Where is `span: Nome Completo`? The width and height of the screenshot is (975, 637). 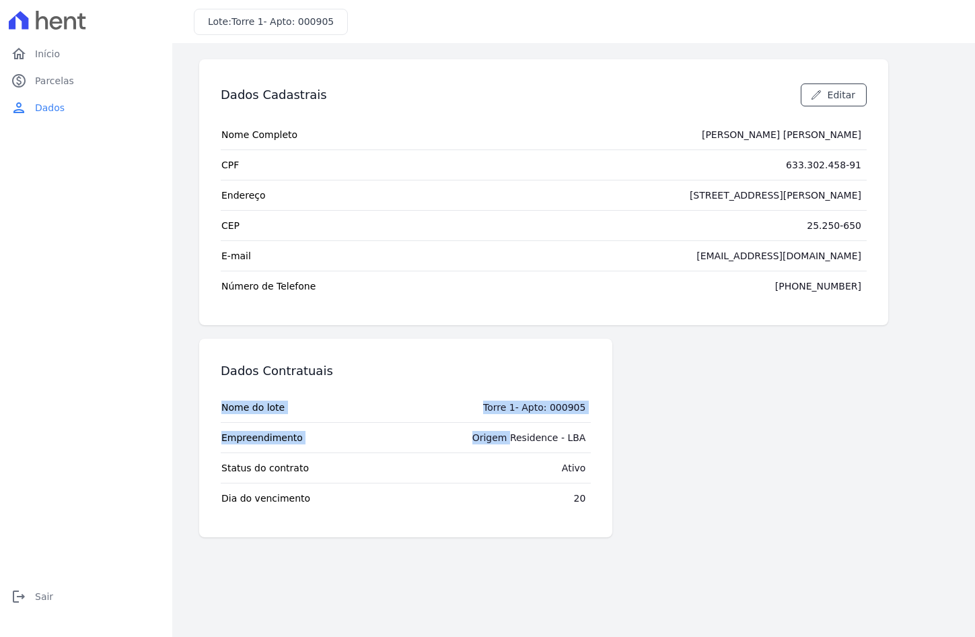
span: Nome Completo is located at coordinates (259, 135).